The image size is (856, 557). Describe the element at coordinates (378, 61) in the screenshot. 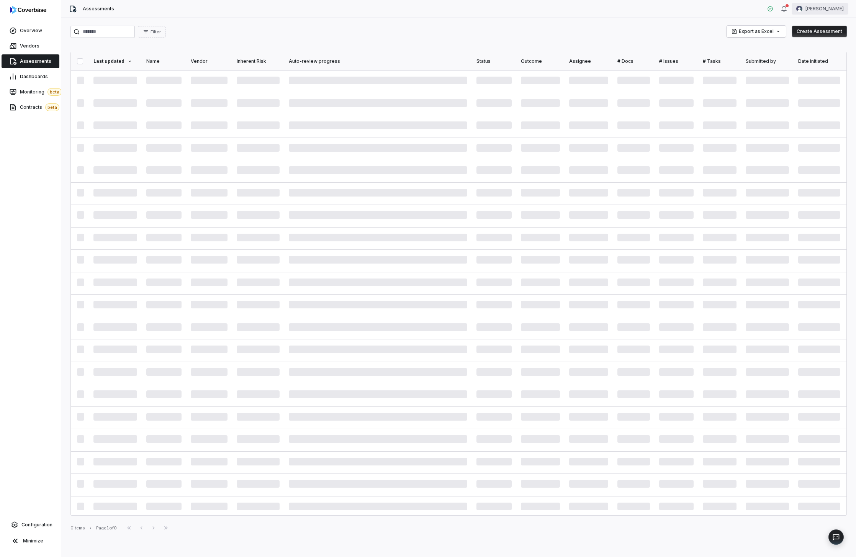

I see `div: Auto-review progress` at that location.